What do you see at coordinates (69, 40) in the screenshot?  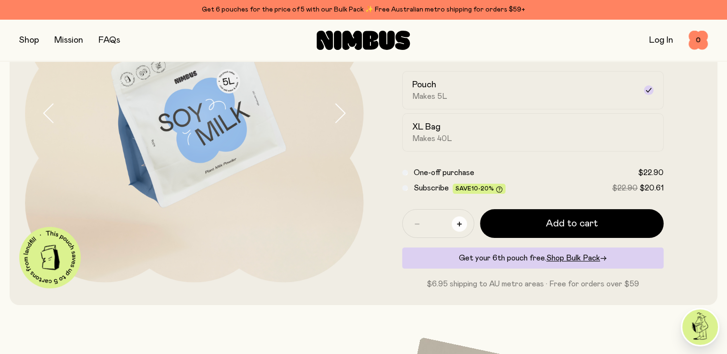 I see `a: Mission` at bounding box center [69, 40].